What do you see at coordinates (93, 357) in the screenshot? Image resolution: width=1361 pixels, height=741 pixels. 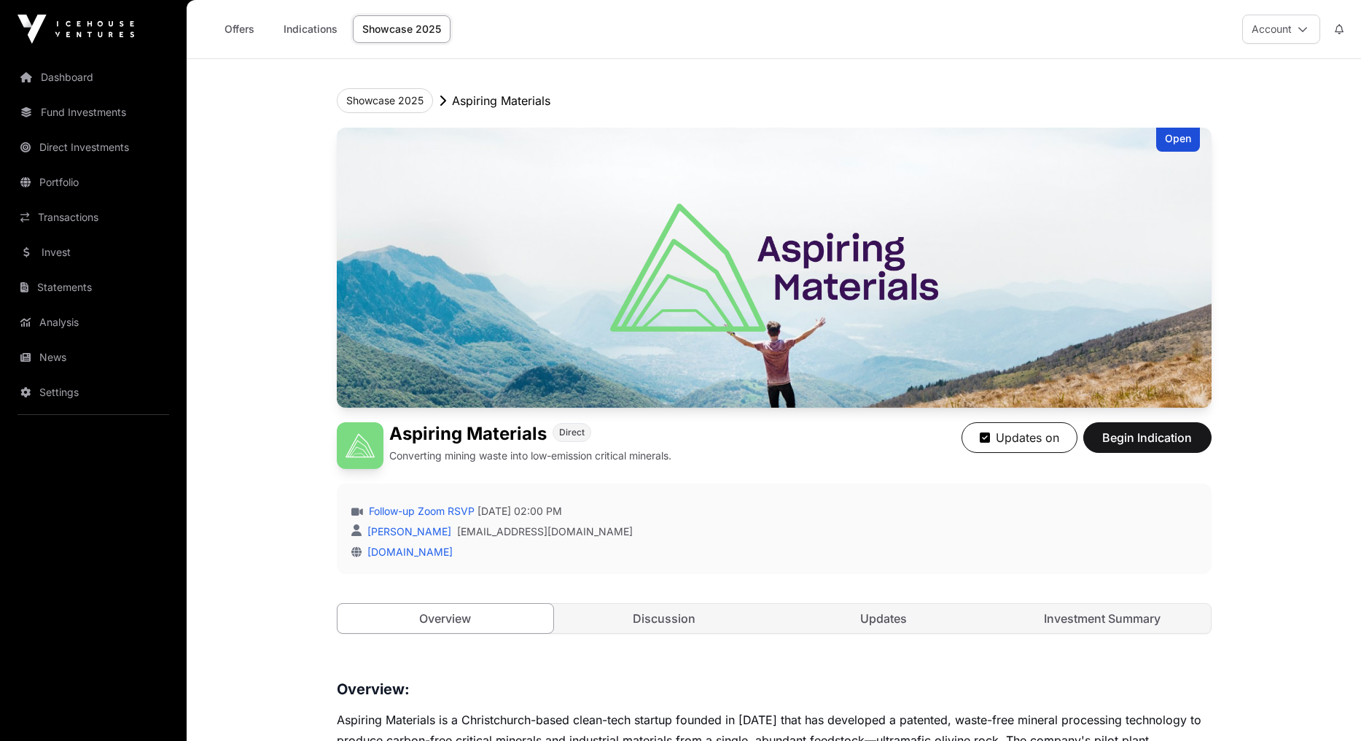 I see `a: News` at bounding box center [93, 357].